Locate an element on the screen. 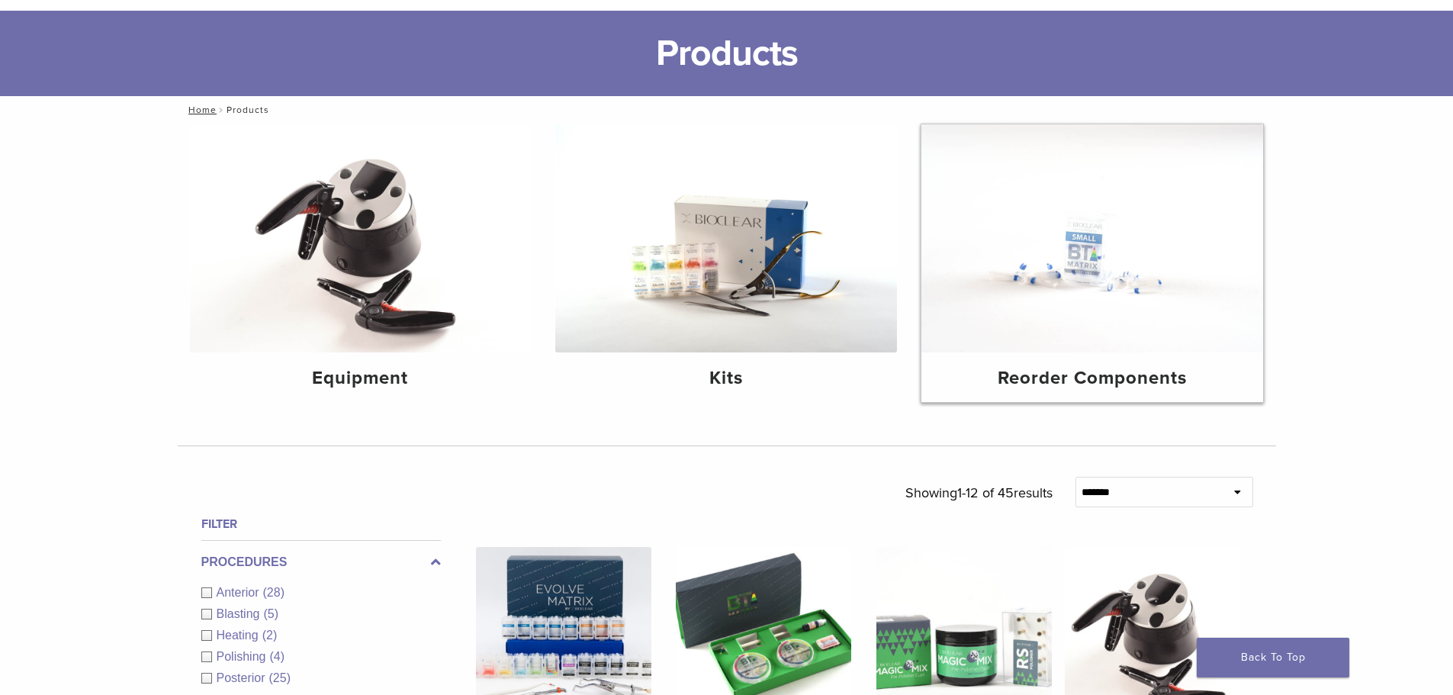 This screenshot has height=695, width=1453. span: (4) is located at coordinates (277, 656).